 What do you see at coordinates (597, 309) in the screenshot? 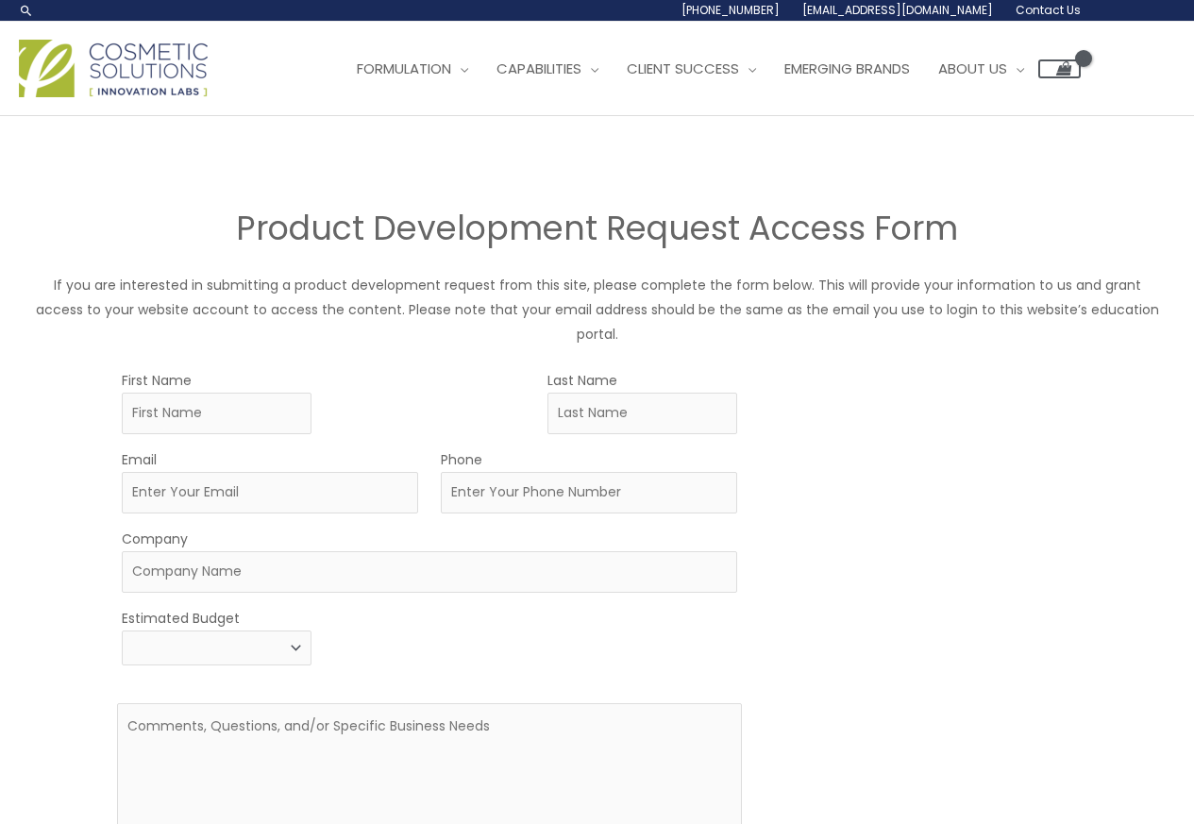
I see `p: If you are interested in submitting a product development request from this site, please complete...` at bounding box center [597, 309].